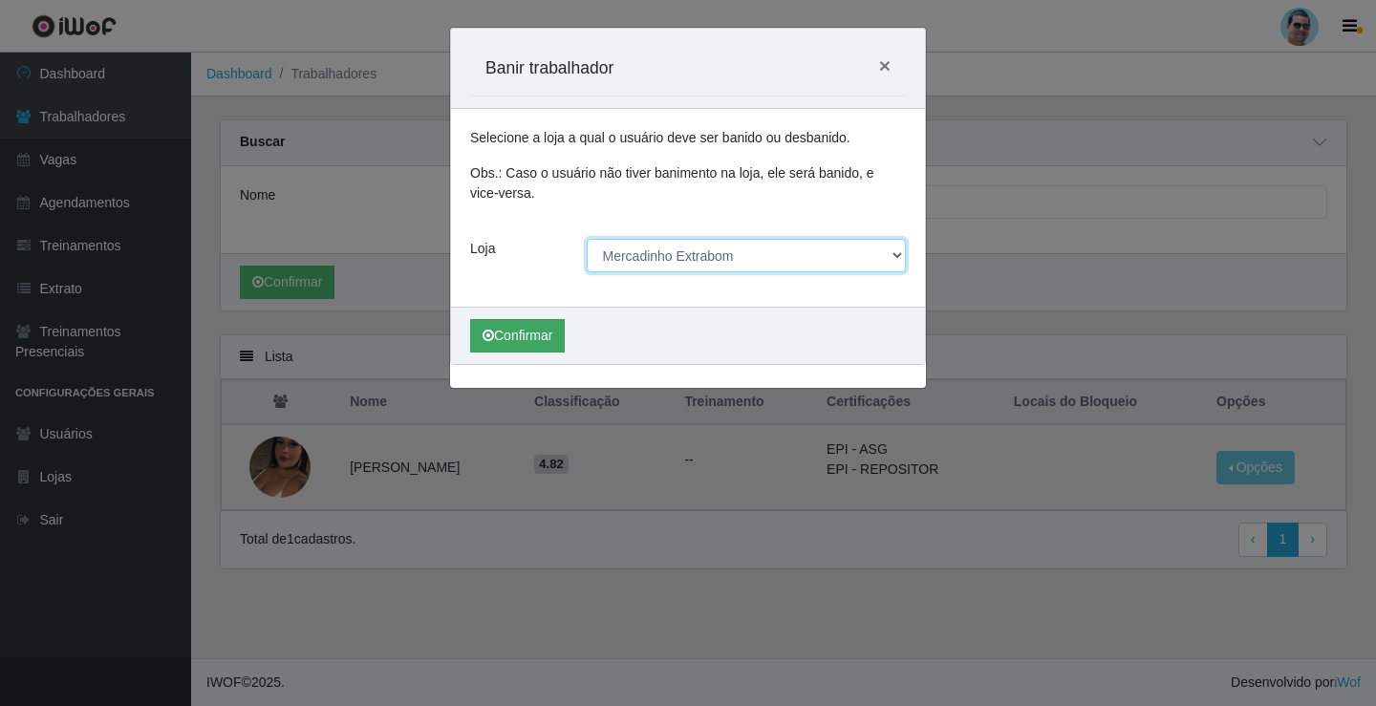 The width and height of the screenshot is (1376, 706). What do you see at coordinates (517, 336) in the screenshot?
I see `button: Confirmar` at bounding box center [517, 336].